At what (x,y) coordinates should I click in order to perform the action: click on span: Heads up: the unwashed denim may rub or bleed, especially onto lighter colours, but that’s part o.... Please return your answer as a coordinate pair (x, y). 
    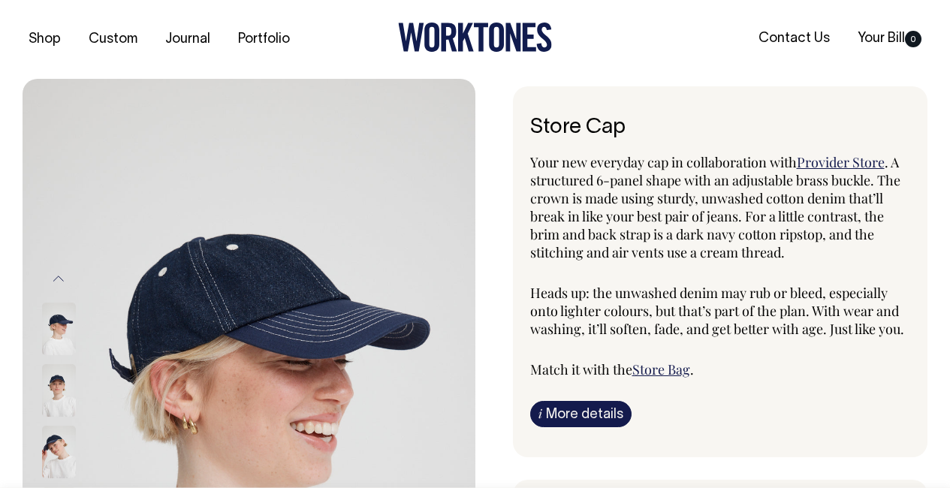
    Looking at the image, I should click on (717, 311).